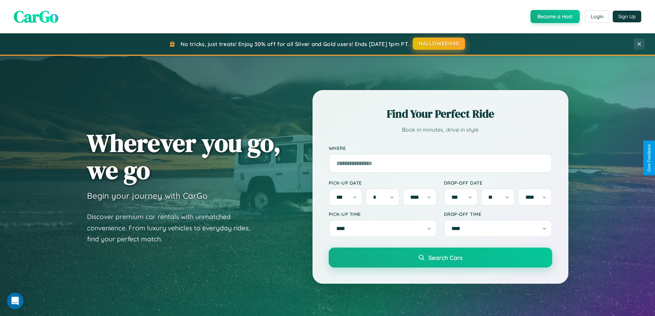 This screenshot has height=316, width=655. I want to click on span: Search Cars, so click(445, 257).